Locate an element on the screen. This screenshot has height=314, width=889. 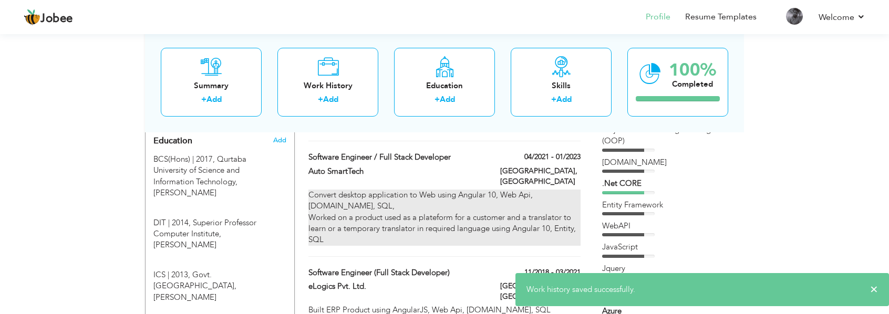
div: Summary is located at coordinates (211, 85).